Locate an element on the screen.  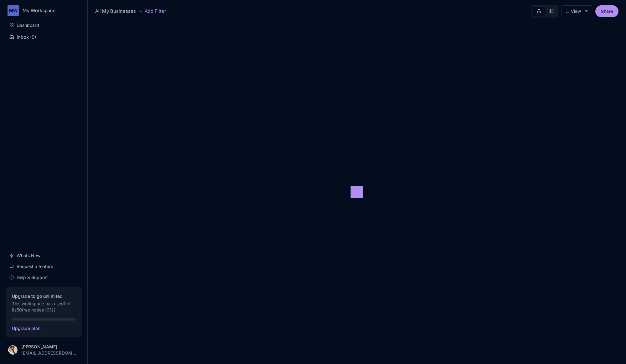
a: Help & Support is located at coordinates (43, 278).